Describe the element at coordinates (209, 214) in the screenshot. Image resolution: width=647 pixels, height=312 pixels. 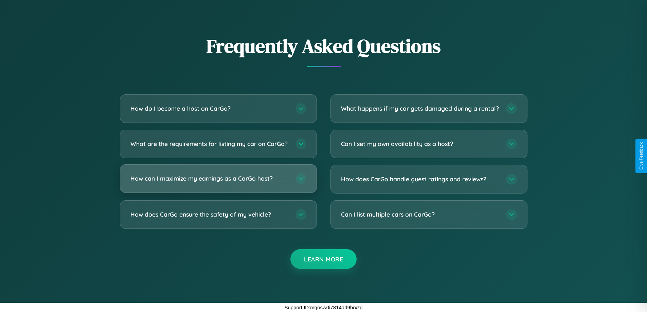
I see `h3: How does CarGo ensure the safety of my vehicle?` at that location.